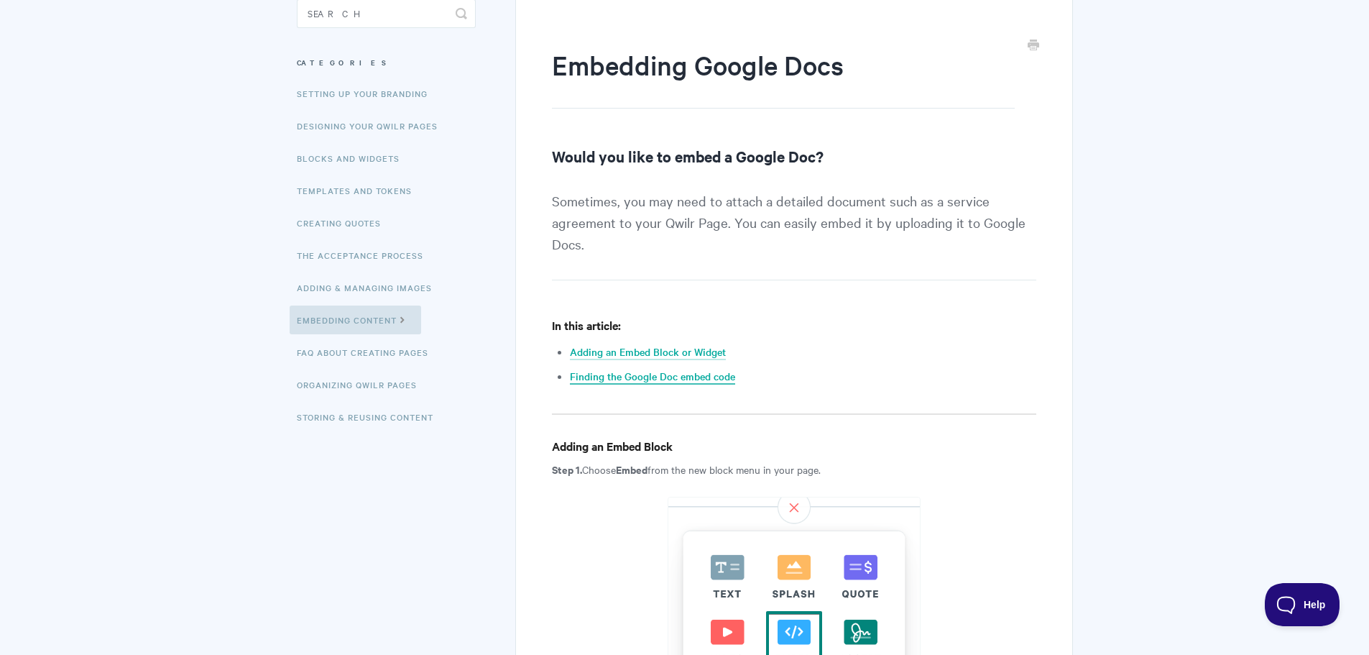 The height and width of the screenshot is (655, 1369). What do you see at coordinates (359, 190) in the screenshot?
I see `a: Templates and Tokens` at bounding box center [359, 190].